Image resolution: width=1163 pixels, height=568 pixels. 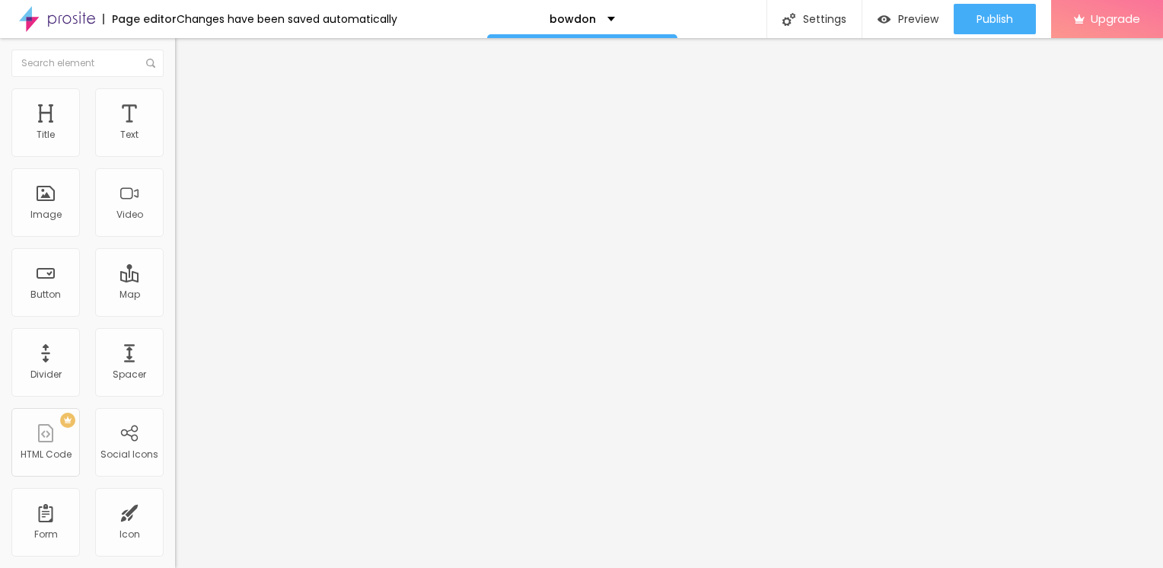 I want to click on div: Social Icons, so click(x=129, y=454).